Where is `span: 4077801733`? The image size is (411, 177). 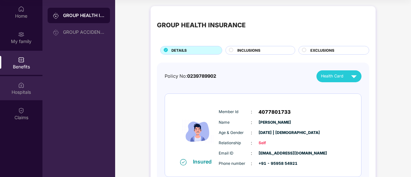
span: 4077801733 is located at coordinates (275, 112).